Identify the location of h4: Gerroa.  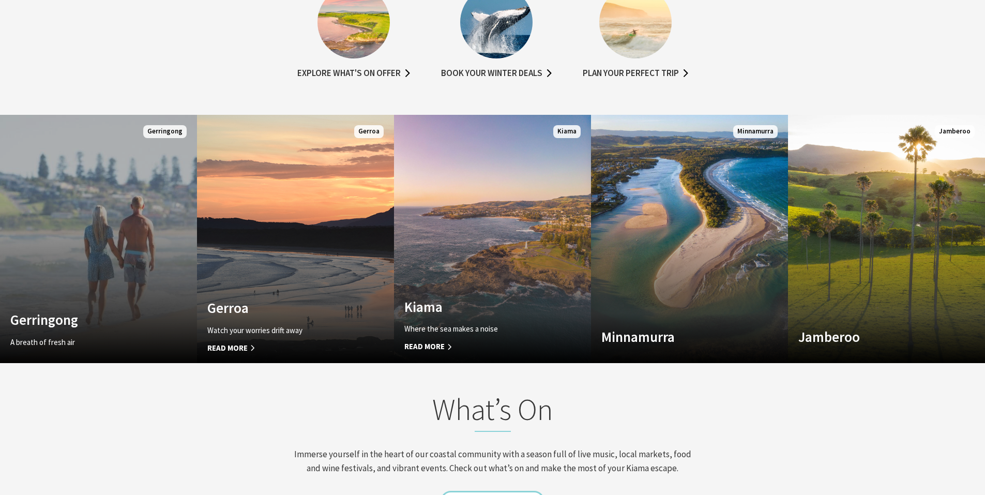
(281, 308).